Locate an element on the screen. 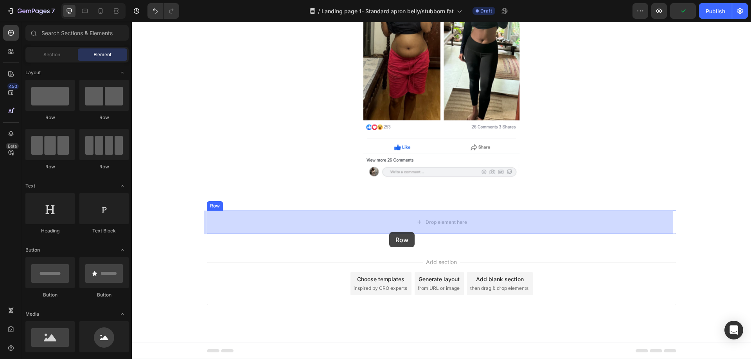 The width and height of the screenshot is (751, 359). div: Heading is located at coordinates (50, 231).